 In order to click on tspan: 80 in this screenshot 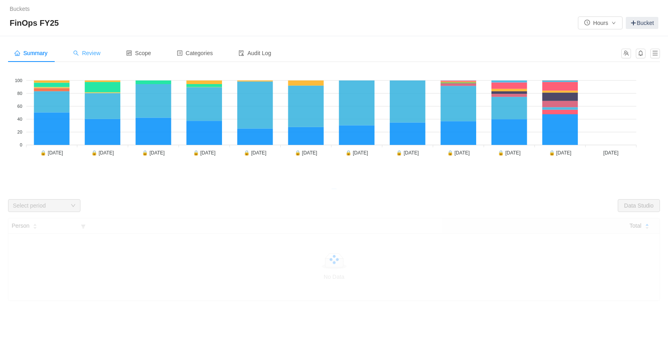, I will do `click(20, 93)`.